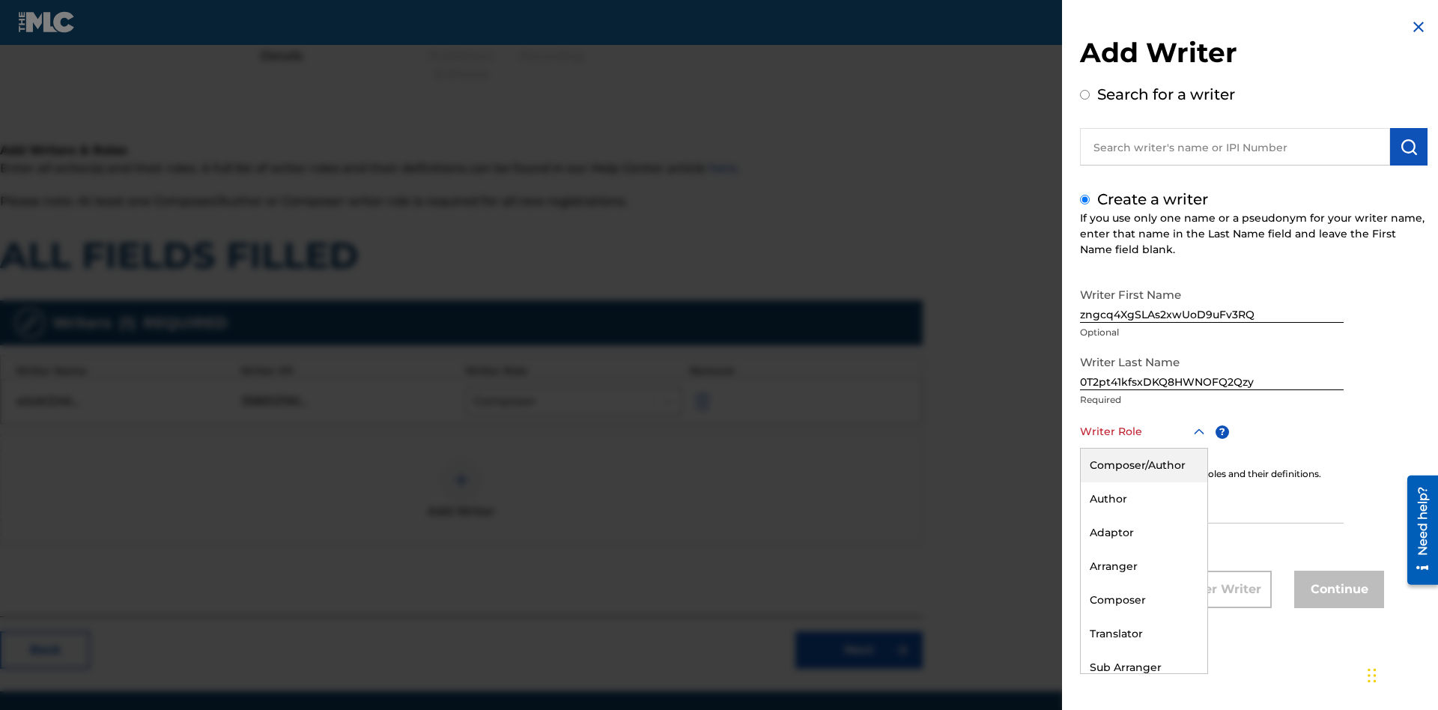 Image resolution: width=1438 pixels, height=710 pixels. I want to click on div: Need help?, so click(26, 52).